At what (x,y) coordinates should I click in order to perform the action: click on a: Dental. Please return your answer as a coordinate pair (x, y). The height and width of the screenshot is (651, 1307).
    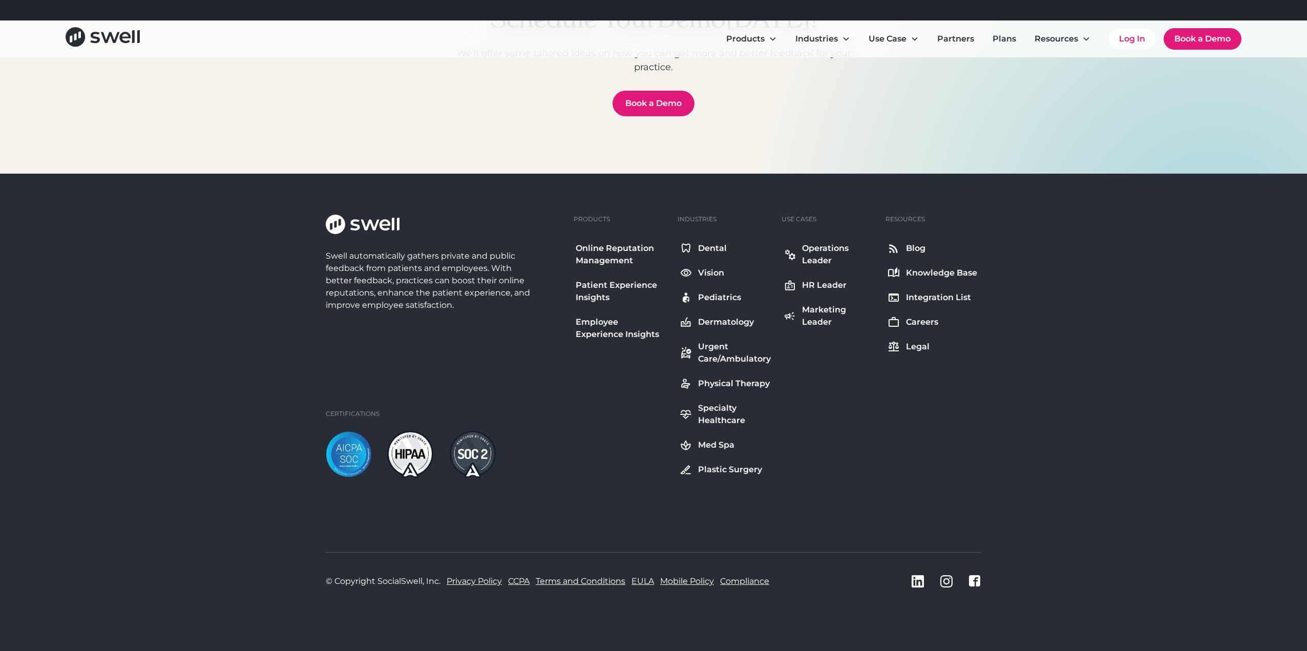
    Looking at the image, I should click on (725, 248).